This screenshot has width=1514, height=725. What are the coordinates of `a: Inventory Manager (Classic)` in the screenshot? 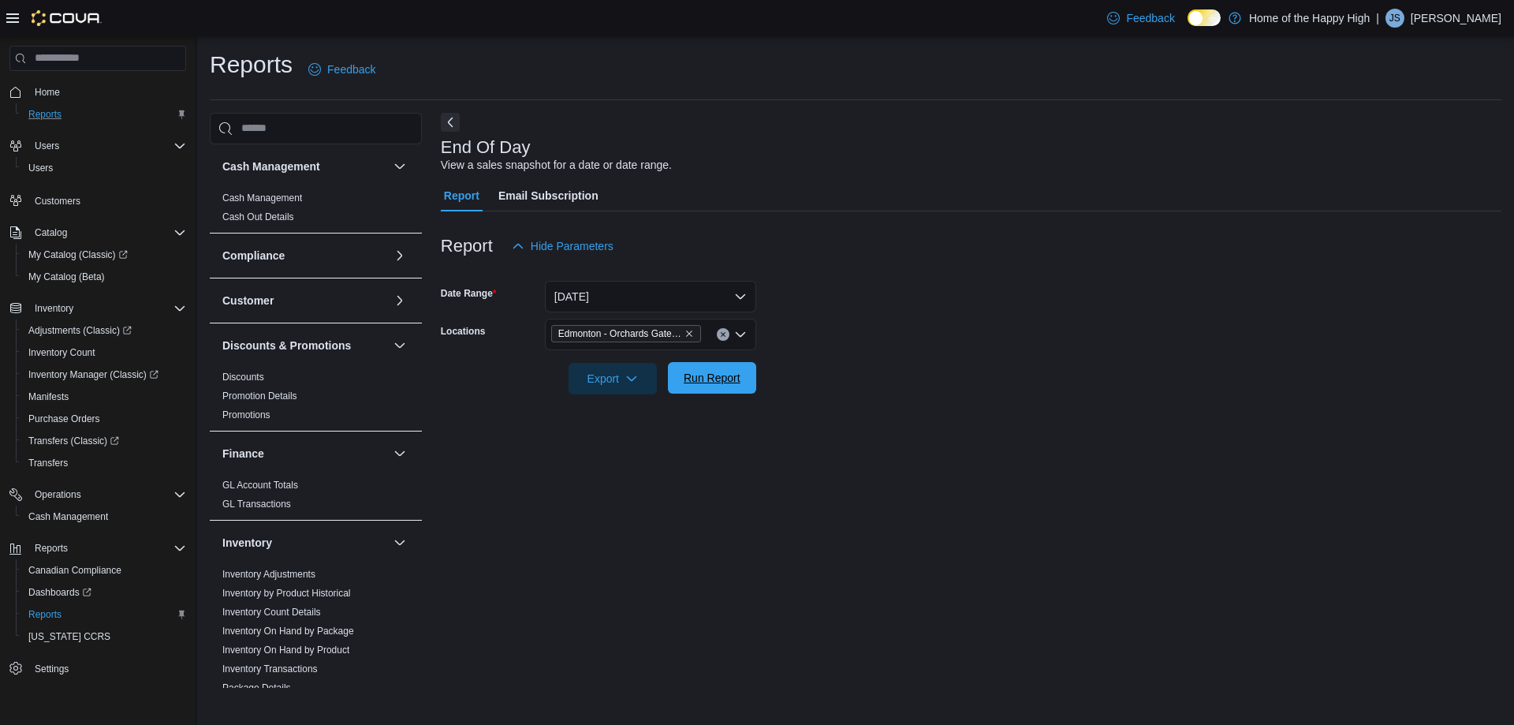 It's located at (104, 375).